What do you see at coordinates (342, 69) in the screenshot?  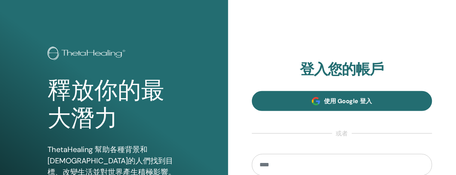 I see `font: 登入您的帳戶` at bounding box center [342, 69].